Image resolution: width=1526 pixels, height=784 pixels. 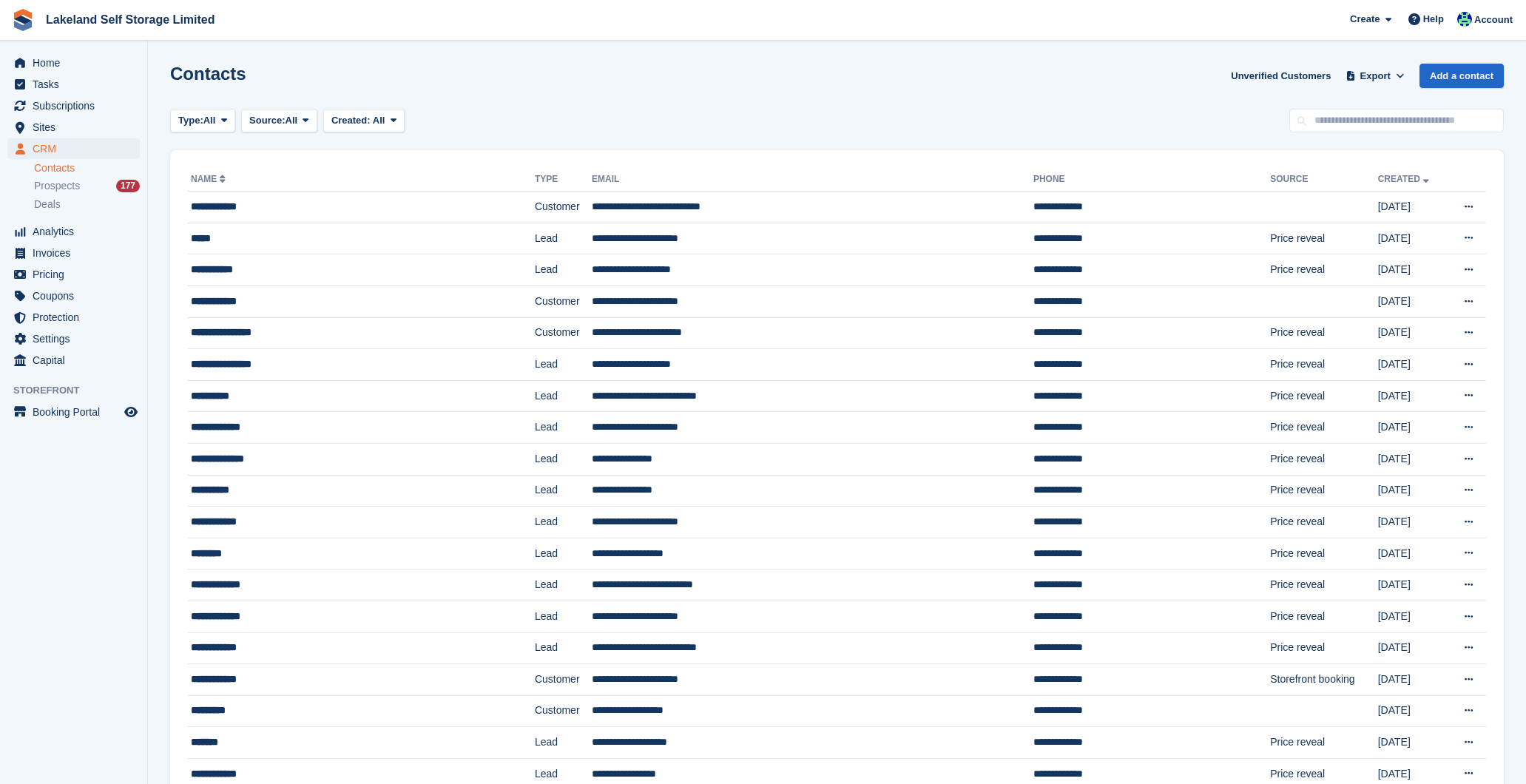 What do you see at coordinates (130, 20) in the screenshot?
I see `a: Lakeland Self Storage Limited` at bounding box center [130, 20].